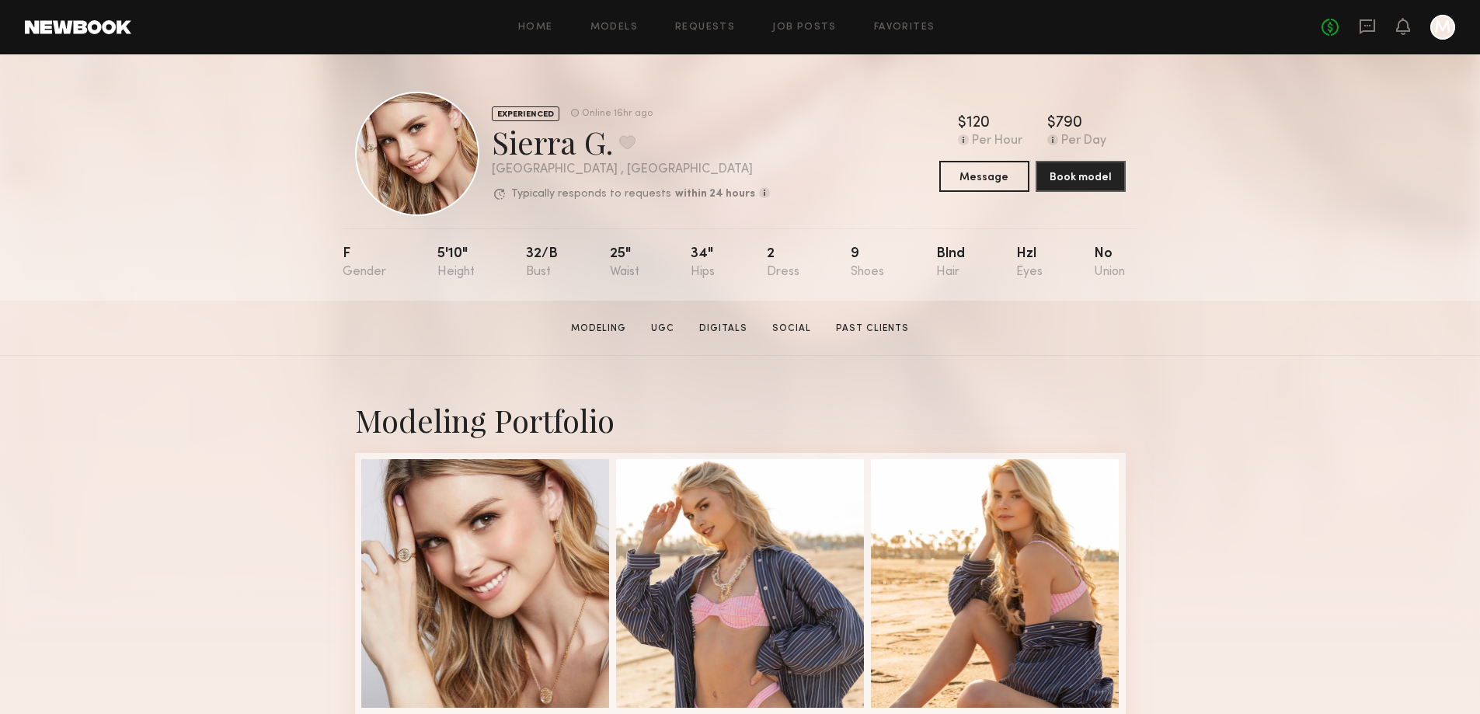  What do you see at coordinates (598, 329) in the screenshot?
I see `a: Modeling` at bounding box center [598, 329].